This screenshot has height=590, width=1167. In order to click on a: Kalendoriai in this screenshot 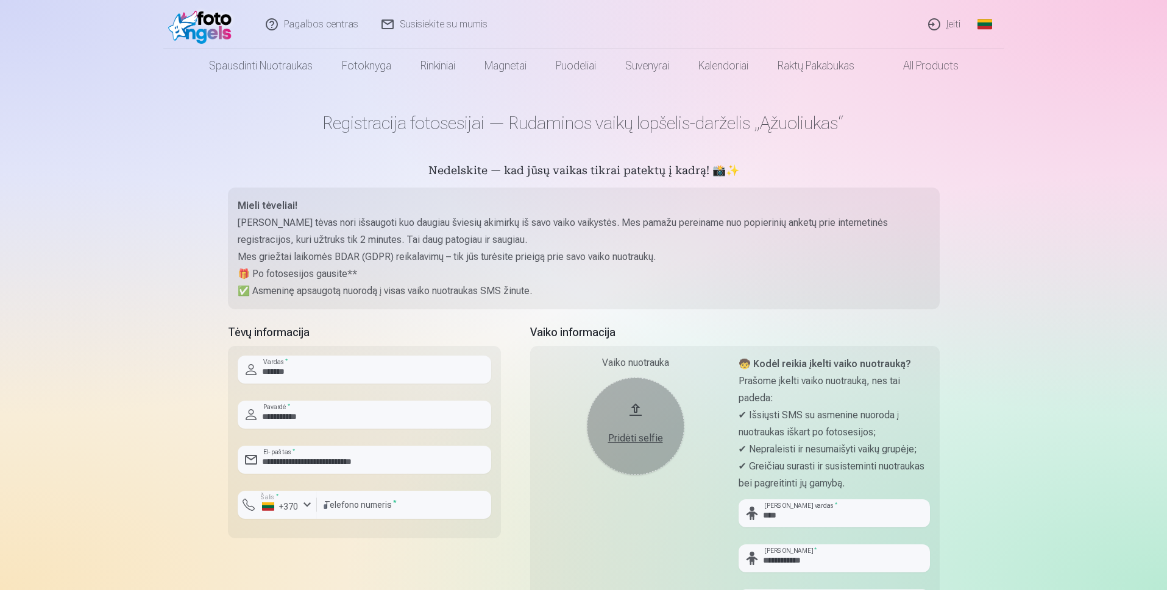, I will do `click(723, 66)`.